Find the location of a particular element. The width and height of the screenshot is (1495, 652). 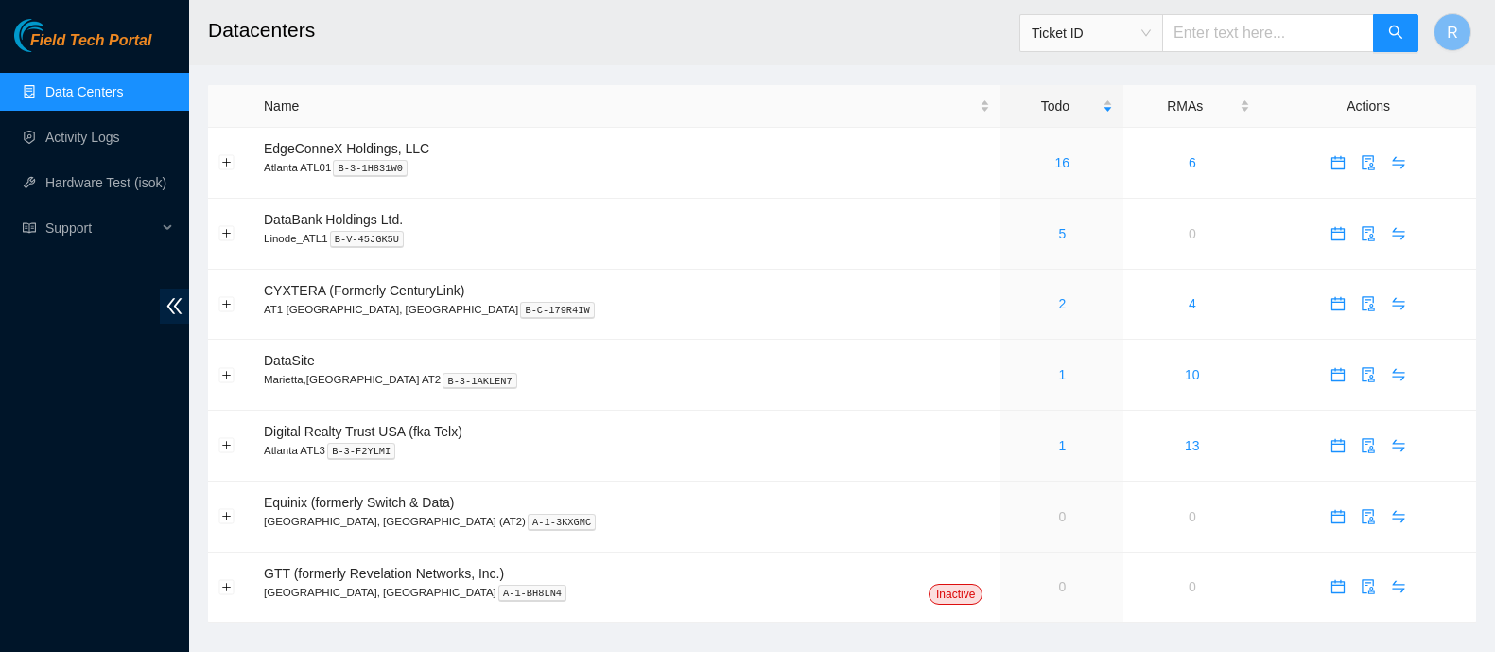

a: 10 is located at coordinates (1193, 375).